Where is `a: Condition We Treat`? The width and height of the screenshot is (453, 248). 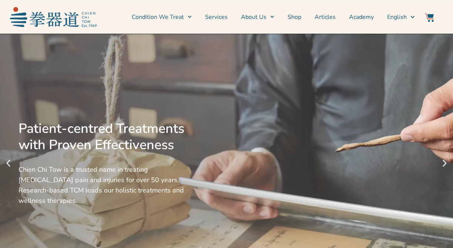 a: Condition We Treat is located at coordinates (162, 17).